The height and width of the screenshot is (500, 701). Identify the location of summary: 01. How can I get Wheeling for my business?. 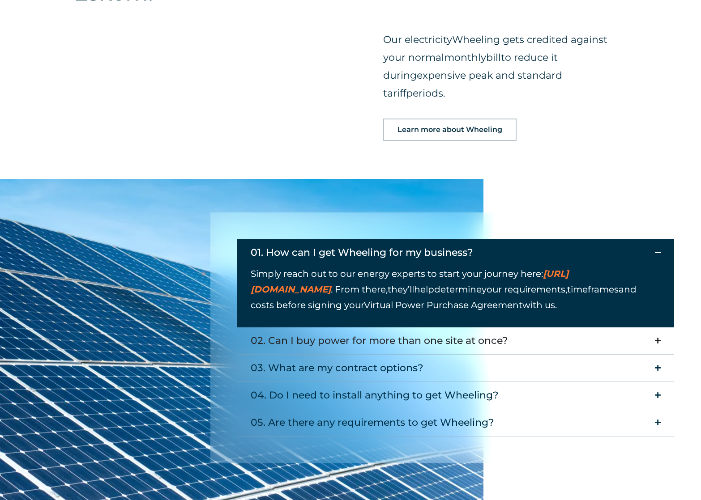
(455, 253).